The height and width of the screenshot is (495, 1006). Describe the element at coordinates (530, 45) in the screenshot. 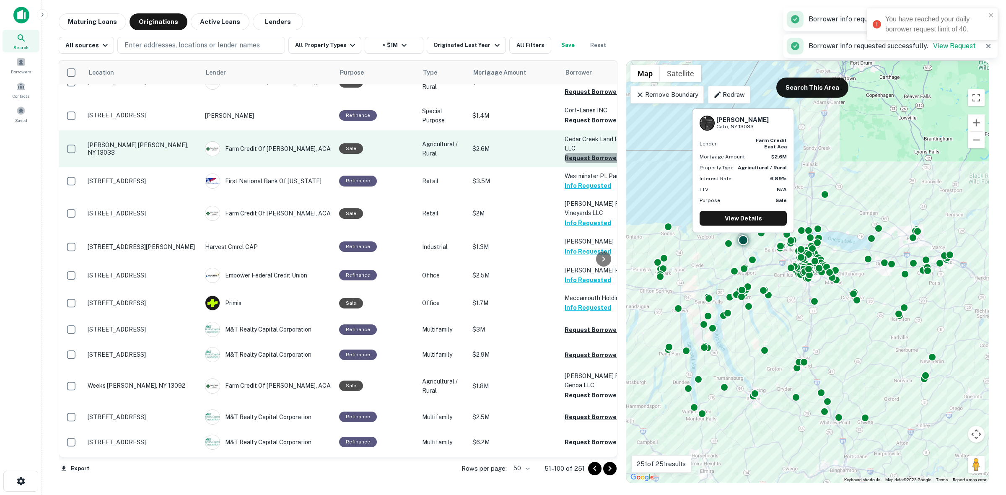

I see `button: All Filters` at that location.